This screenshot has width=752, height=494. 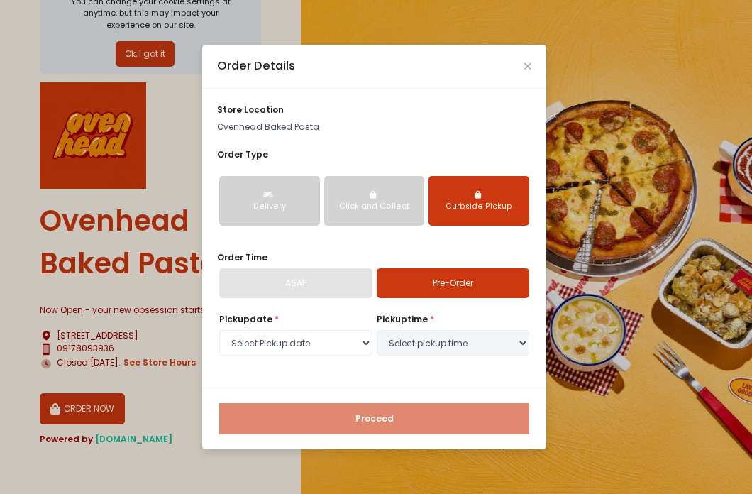 What do you see at coordinates (242, 257) in the screenshot?
I see `span: Order Time` at bounding box center [242, 257].